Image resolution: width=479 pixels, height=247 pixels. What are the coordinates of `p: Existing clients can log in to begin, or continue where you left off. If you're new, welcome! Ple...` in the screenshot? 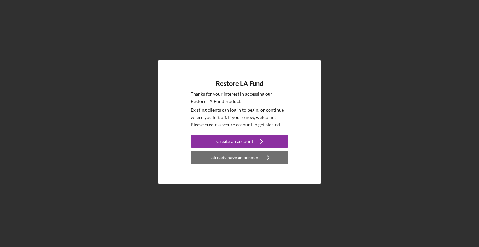 It's located at (240, 117).